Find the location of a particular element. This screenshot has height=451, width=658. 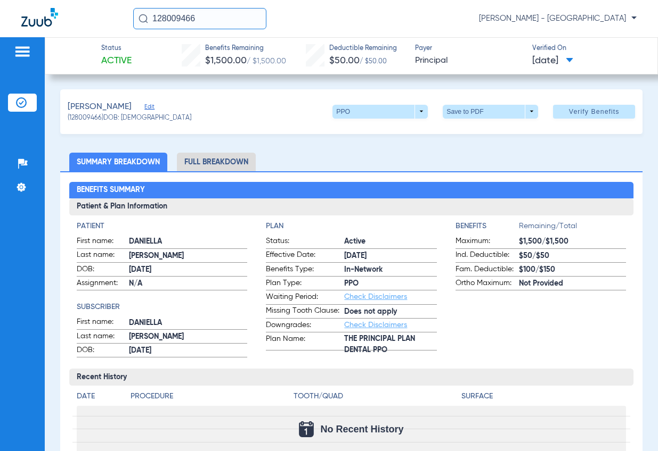

app-breakdown-title: Procedure is located at coordinates (210, 399).